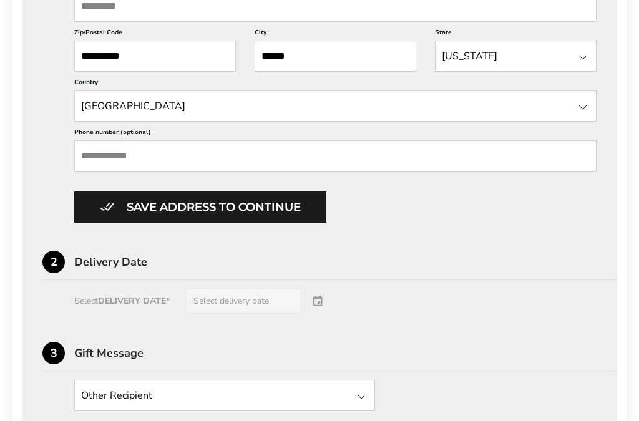 The width and height of the screenshot is (639, 421). Describe the element at coordinates (155, 34) in the screenshot. I see `label: Zip/Postal Code` at that location.